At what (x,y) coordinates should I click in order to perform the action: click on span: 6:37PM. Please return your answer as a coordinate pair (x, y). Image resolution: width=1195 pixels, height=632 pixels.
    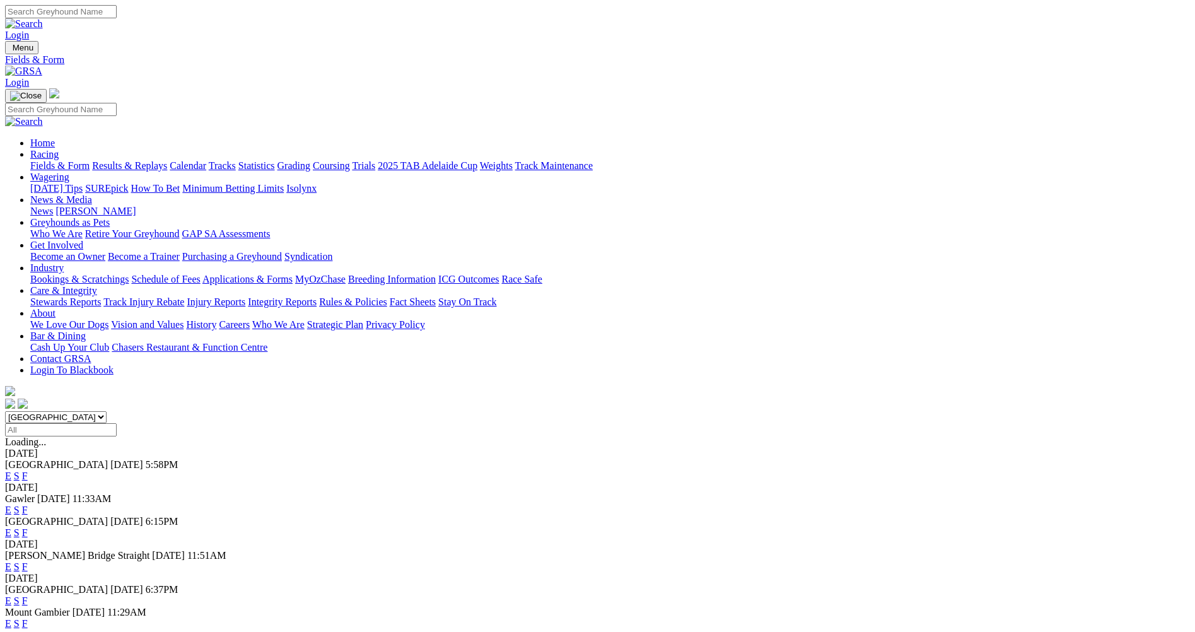
    Looking at the image, I should click on (162, 589).